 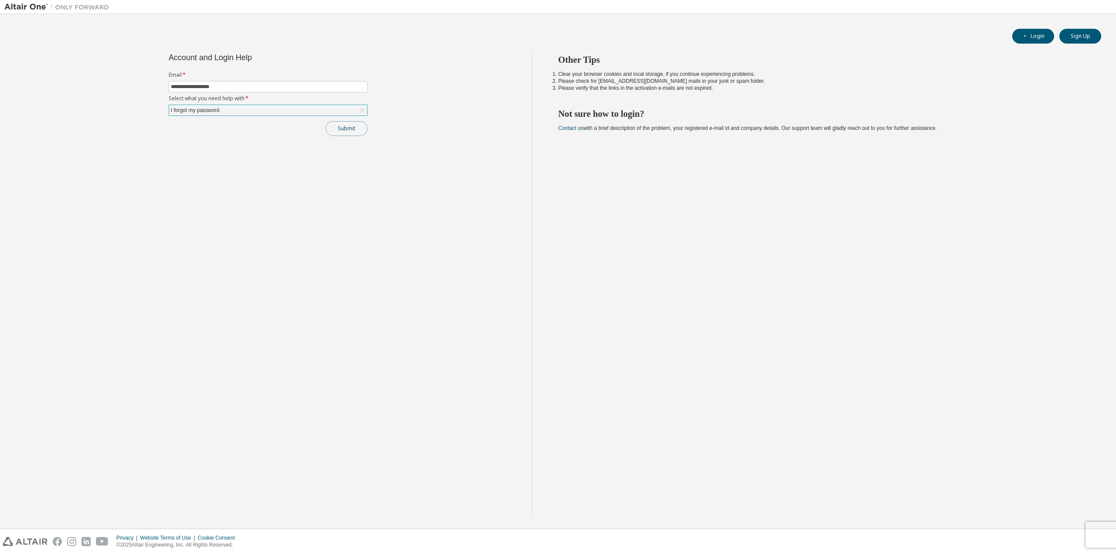 What do you see at coordinates (128, 538) in the screenshot?
I see `div: Privacy` at bounding box center [128, 538].